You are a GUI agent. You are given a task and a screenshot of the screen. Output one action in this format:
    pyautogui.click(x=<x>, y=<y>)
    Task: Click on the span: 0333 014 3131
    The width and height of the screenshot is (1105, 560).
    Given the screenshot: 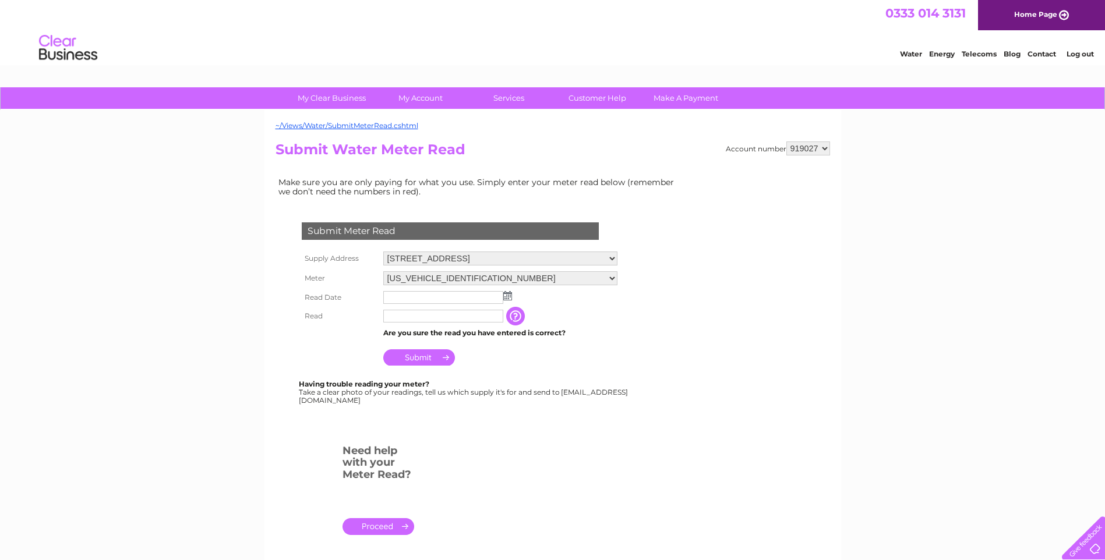 What is the action you would take?
    pyautogui.click(x=926, y=13)
    